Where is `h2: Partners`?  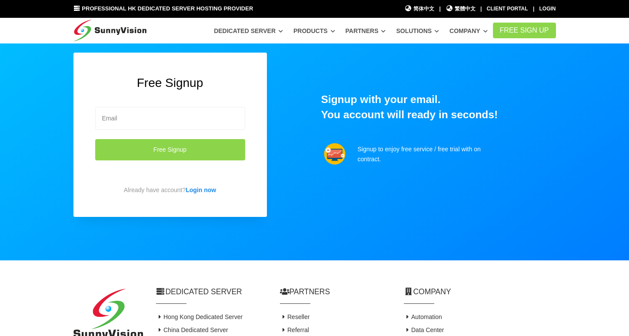 h2: Partners is located at coordinates (335, 291).